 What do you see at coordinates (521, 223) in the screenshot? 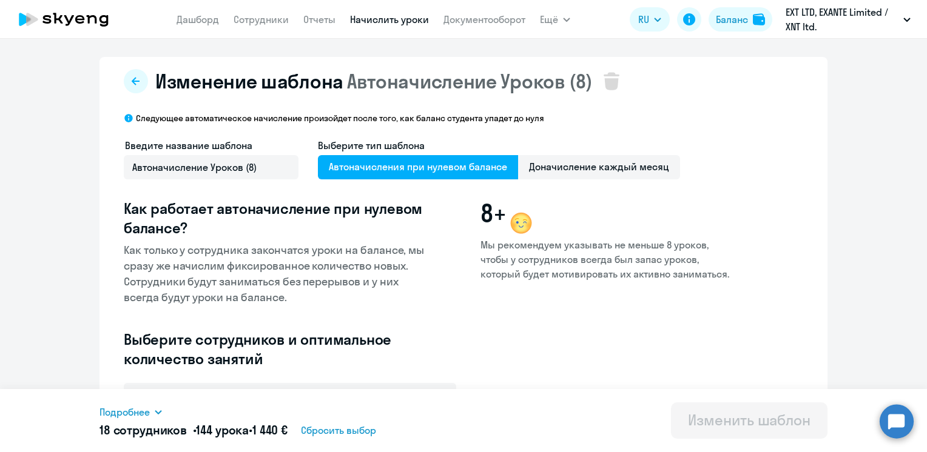
I see `img: wink` at bounding box center [521, 223].